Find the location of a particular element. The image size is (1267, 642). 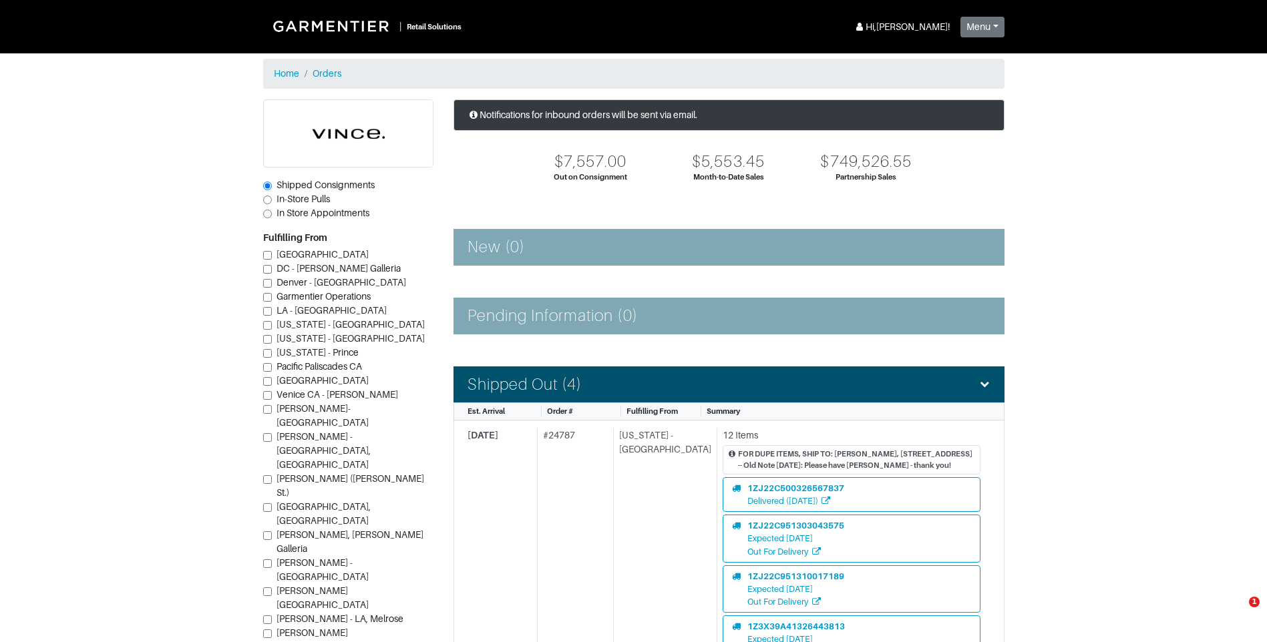

span: In Store Appointments is located at coordinates (323, 213).